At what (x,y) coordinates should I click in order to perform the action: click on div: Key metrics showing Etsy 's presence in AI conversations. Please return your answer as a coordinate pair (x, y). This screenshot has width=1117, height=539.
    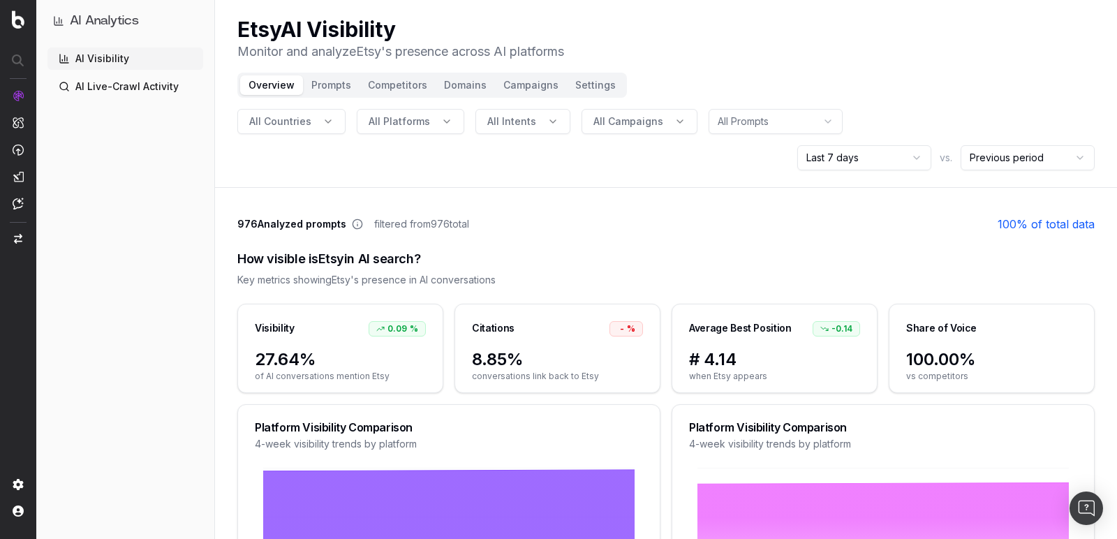
    Looking at the image, I should click on (666, 280).